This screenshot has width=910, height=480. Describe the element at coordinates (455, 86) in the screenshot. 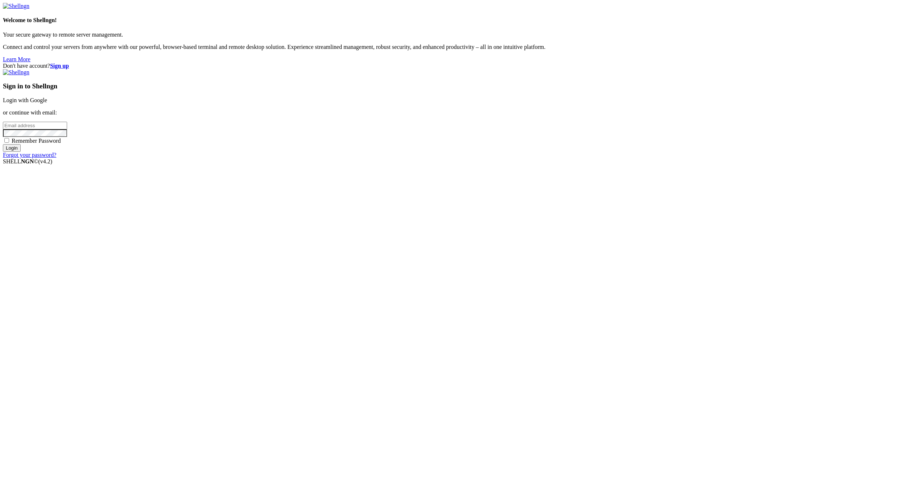

I see `h3: Sign in to Shellngn` at that location.